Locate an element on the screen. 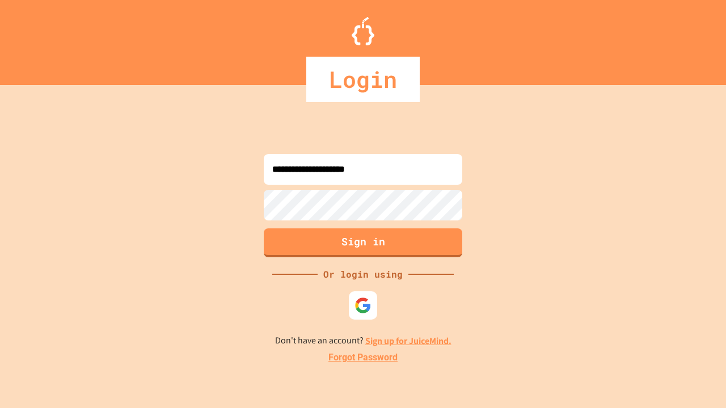 The width and height of the screenshot is (726, 408). div: Login is located at coordinates (363, 79).